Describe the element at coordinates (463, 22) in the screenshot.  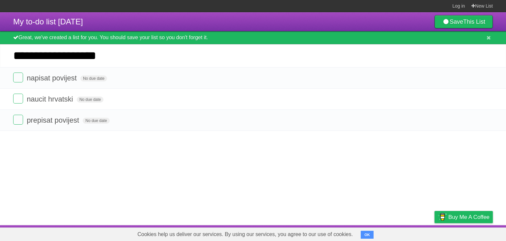
I see `a: SaveThis List` at that location.